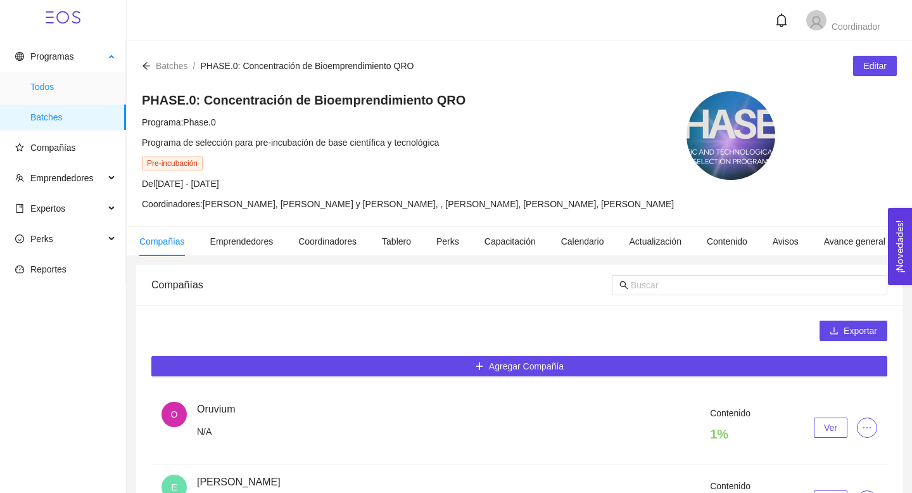  Describe the element at coordinates (519, 366) in the screenshot. I see `button: plusAgregar Compañía` at that location.